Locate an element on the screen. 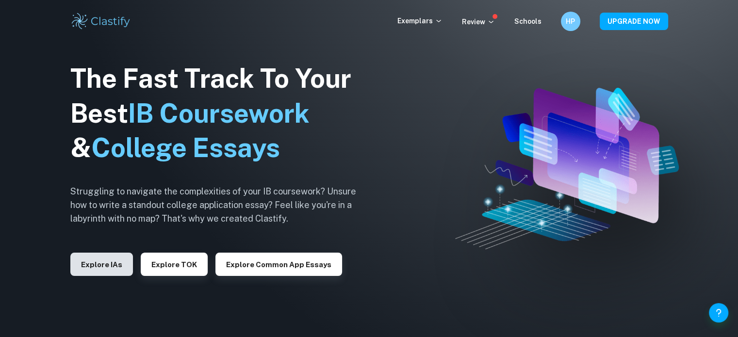 This screenshot has height=337, width=738. button: Explore Common App essays is located at coordinates (279, 264).